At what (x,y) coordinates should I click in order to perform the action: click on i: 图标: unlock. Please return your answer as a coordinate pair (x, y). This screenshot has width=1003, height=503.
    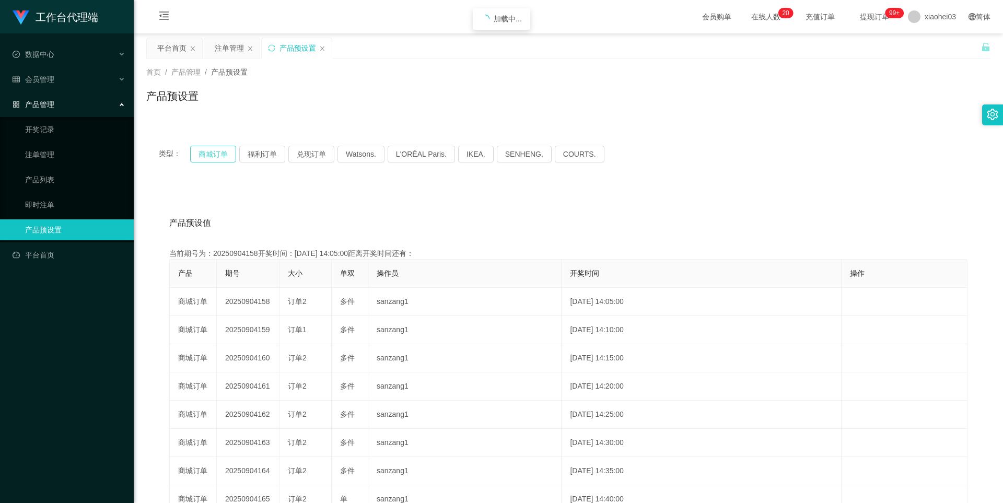
    Looking at the image, I should click on (985, 47).